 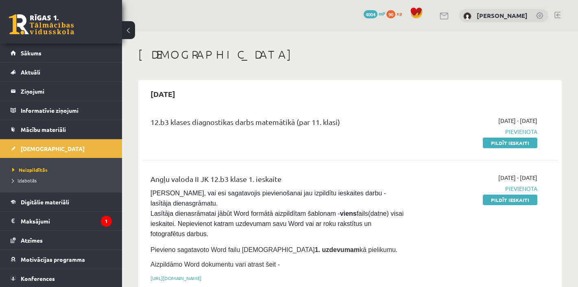 I want to click on span: Konferences, so click(x=38, y=278).